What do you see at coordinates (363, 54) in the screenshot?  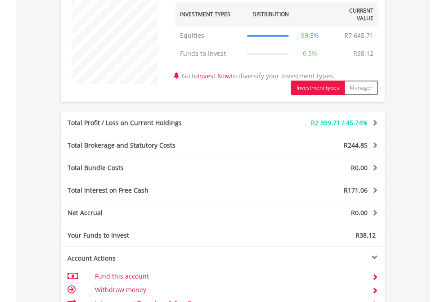 I see `td: R38.12` at bounding box center [363, 54].